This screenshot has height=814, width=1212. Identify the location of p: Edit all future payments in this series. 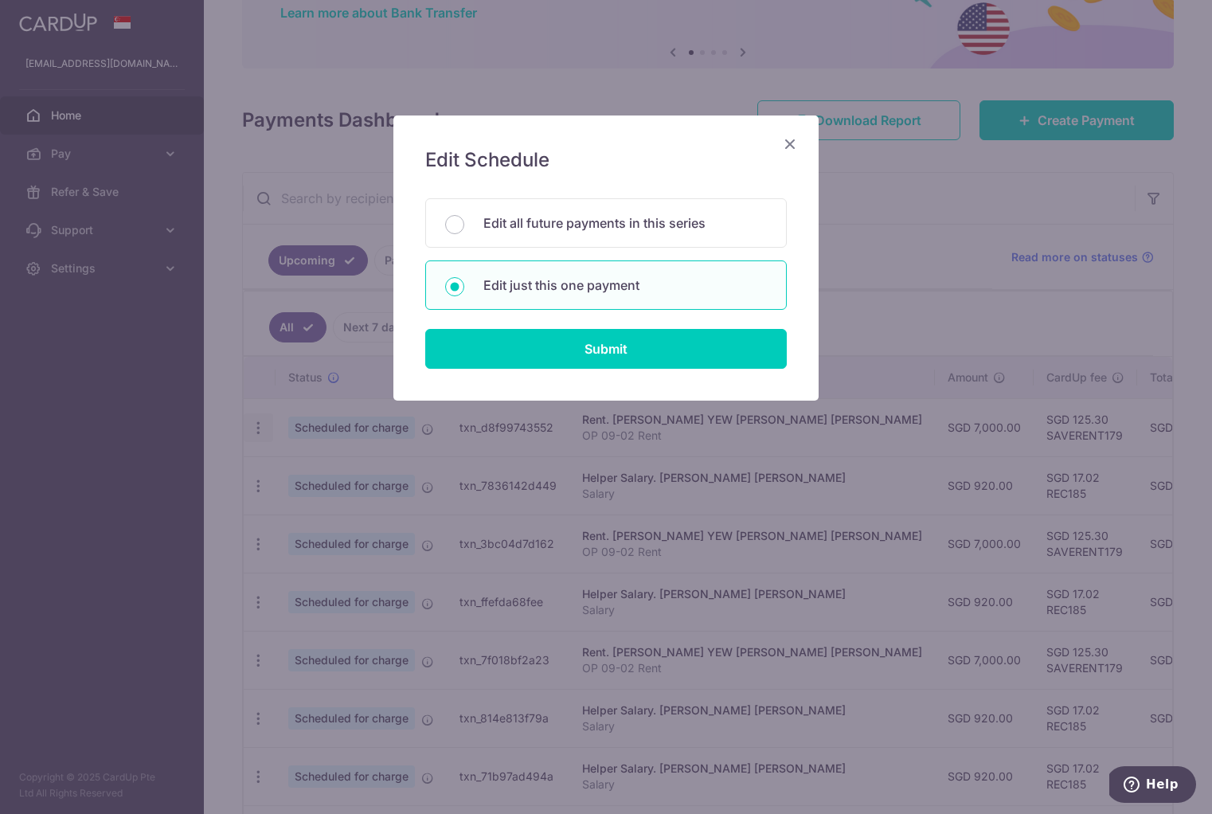
(625, 223).